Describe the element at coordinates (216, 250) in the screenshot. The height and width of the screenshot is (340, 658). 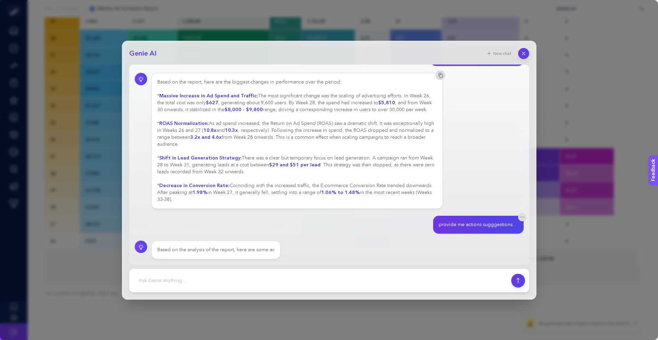
I see `div: Based on the analysis of the report, here are some ac` at that location.